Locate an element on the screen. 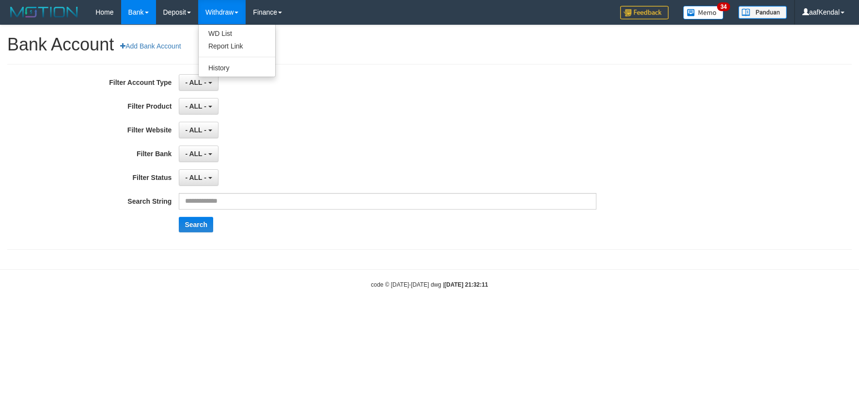  img: Button%20Memo.svg is located at coordinates (704, 13).